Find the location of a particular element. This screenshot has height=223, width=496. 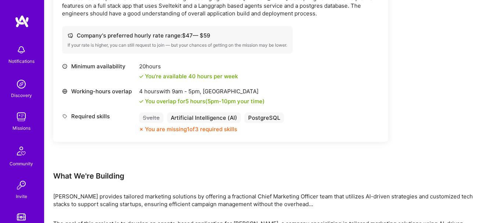

div: 20 hours is located at coordinates (188, 66).